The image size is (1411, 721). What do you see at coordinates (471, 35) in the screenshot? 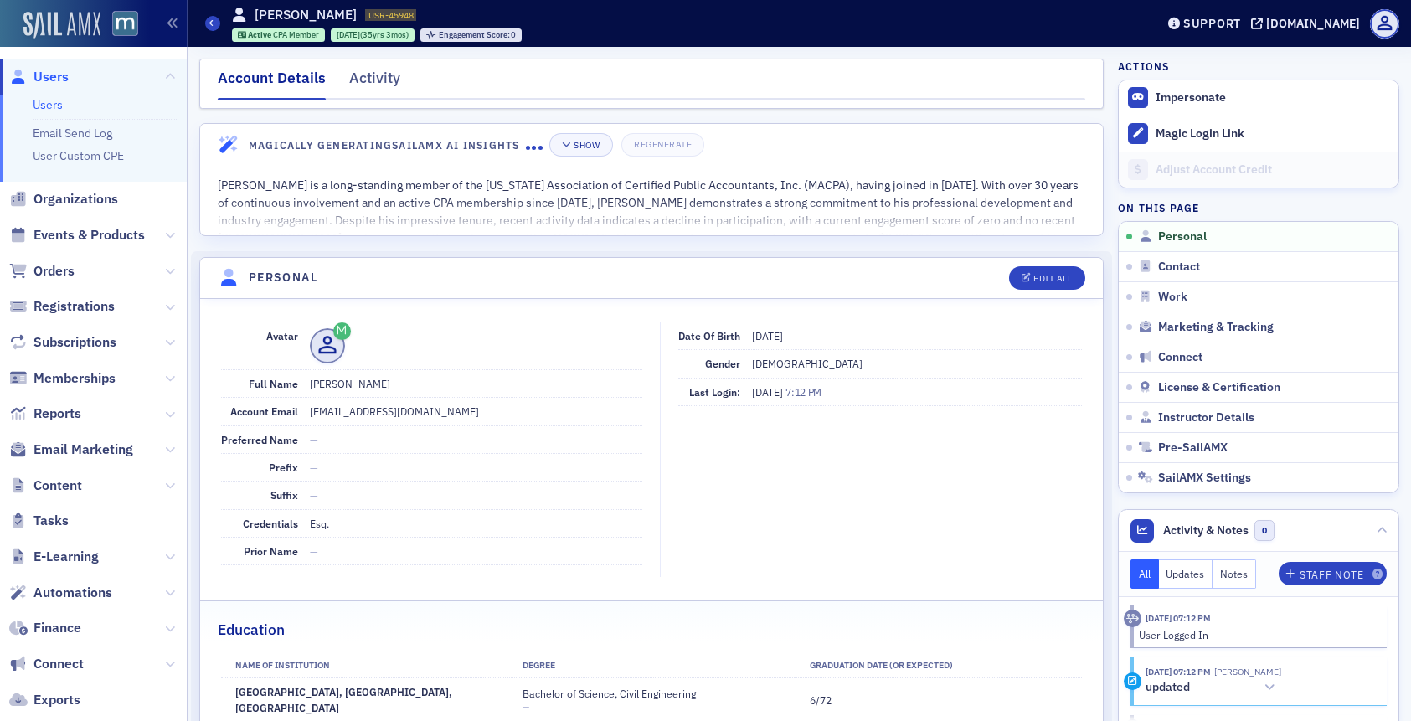
I see `div: Engagement Score: 0` at bounding box center [471, 35].